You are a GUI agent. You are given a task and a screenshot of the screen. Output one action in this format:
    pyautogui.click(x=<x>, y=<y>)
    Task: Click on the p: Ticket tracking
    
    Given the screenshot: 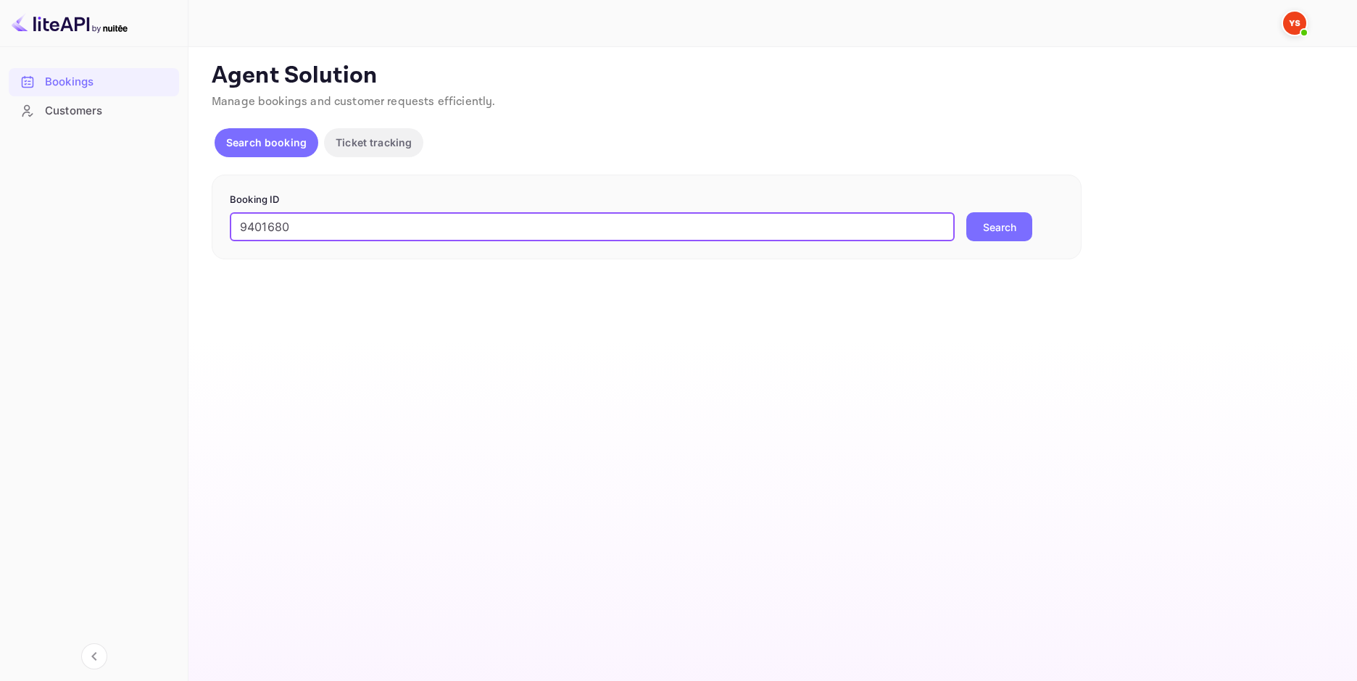 What is the action you would take?
    pyautogui.click(x=373, y=142)
    